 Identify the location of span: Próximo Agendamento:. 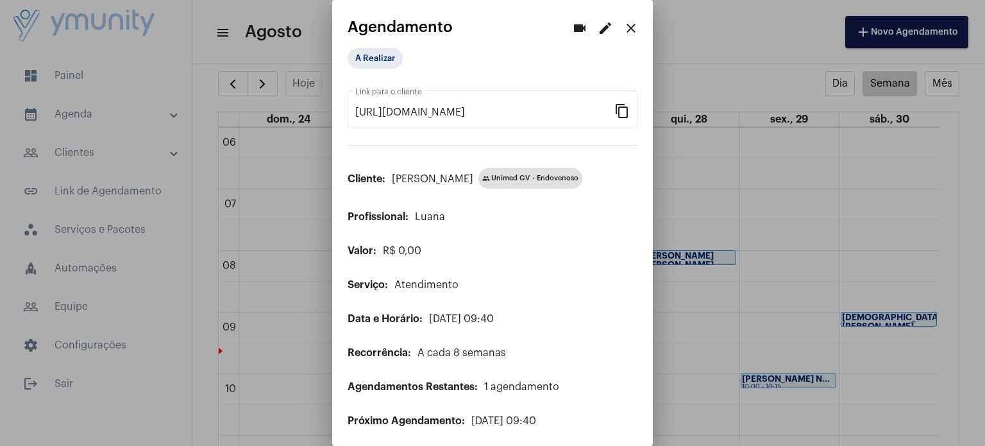
(406, 421).